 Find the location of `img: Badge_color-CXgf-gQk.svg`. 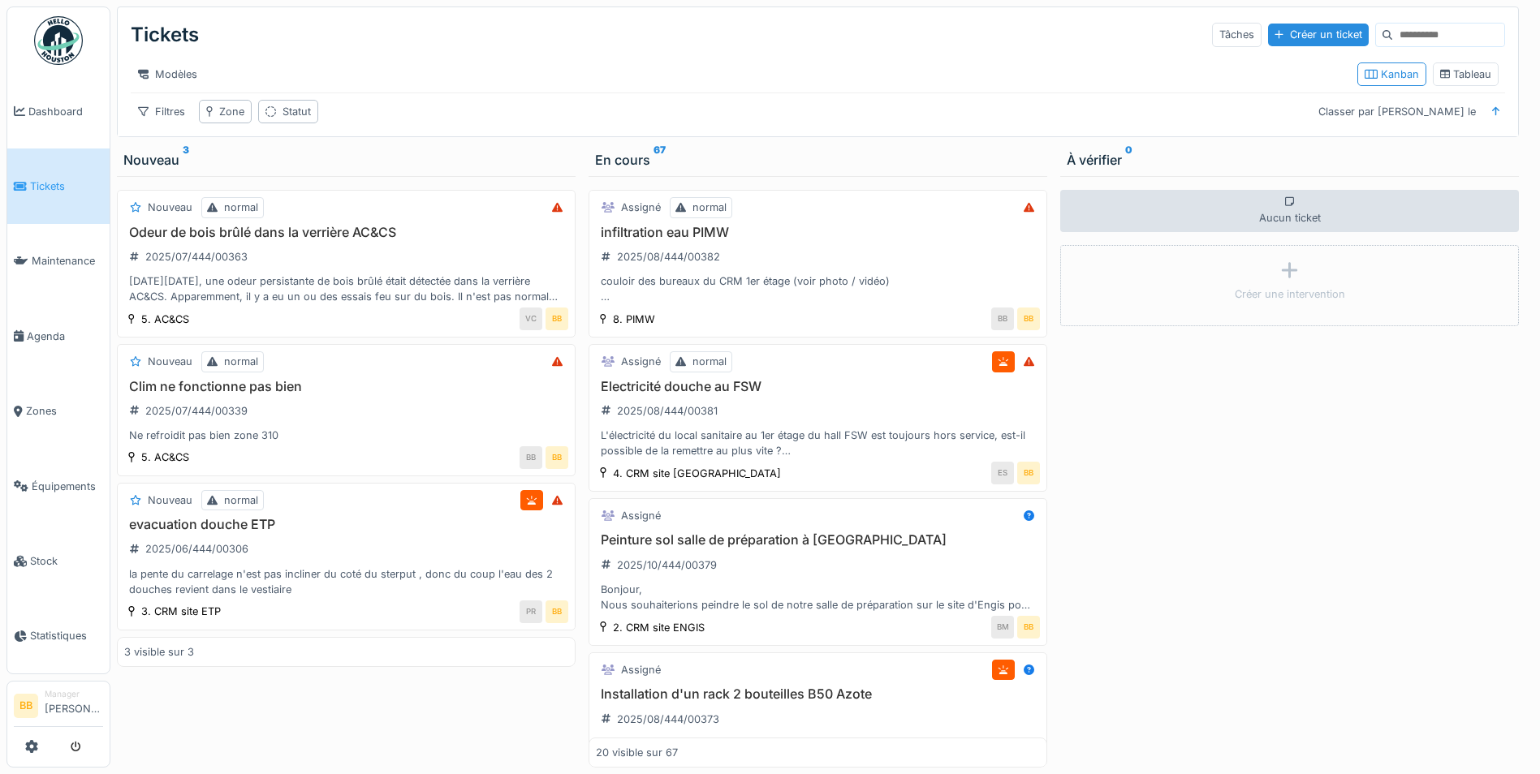

img: Badge_color-CXgf-gQk.svg is located at coordinates (58, 41).